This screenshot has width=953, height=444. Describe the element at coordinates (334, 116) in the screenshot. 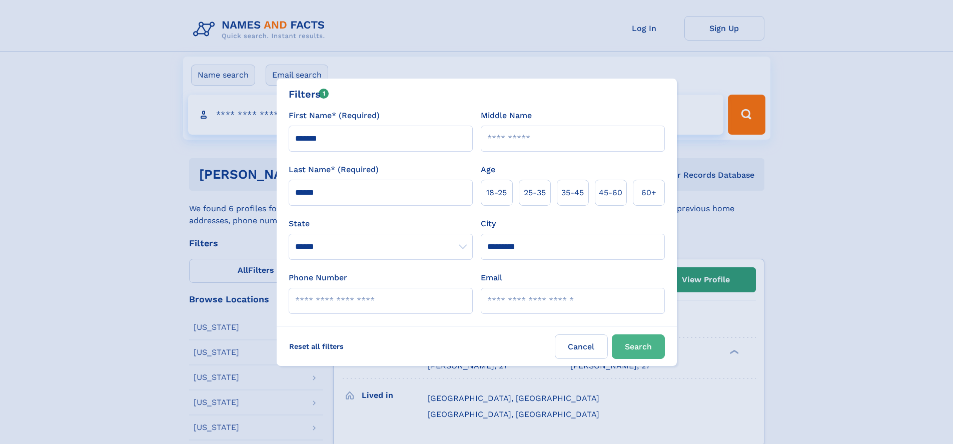

I see `label: First Name* (Required)` at that location.